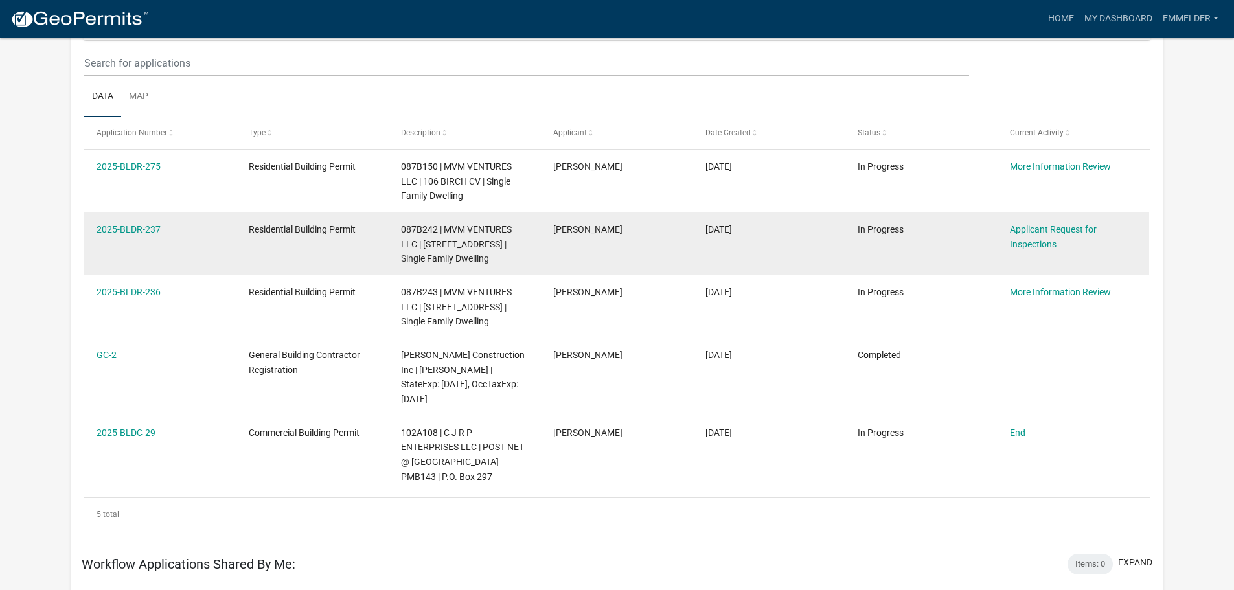  I want to click on button: expand, so click(1135, 562).